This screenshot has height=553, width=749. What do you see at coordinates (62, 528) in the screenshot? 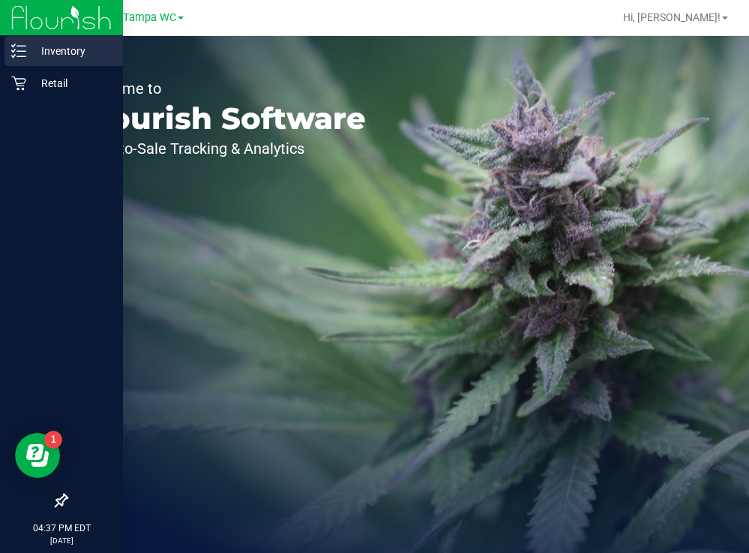
I see `p: 04:37 PM EDT` at bounding box center [62, 528].